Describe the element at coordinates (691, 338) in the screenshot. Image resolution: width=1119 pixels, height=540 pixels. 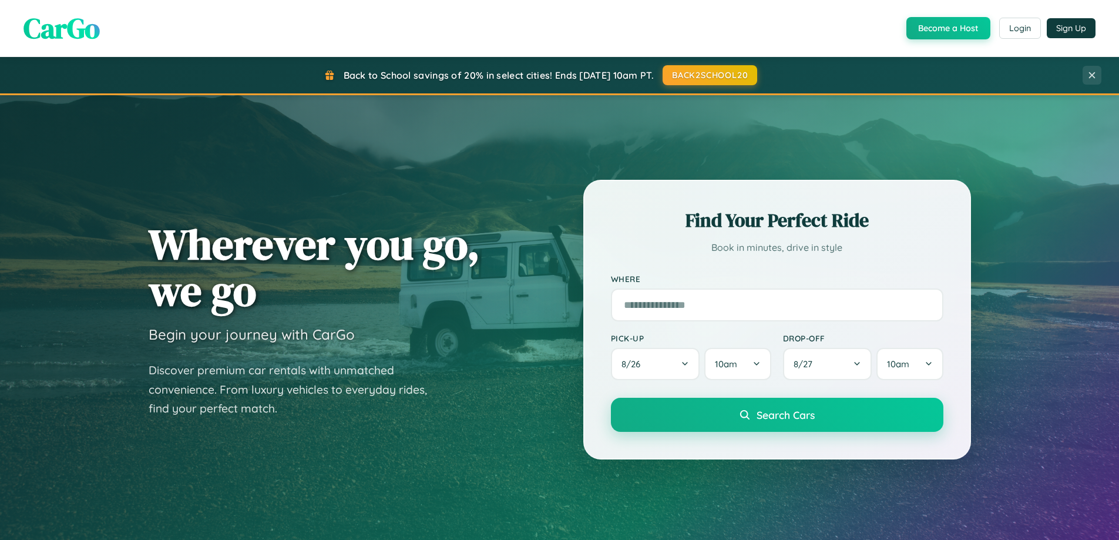
I see `label: Pick-up` at that location.